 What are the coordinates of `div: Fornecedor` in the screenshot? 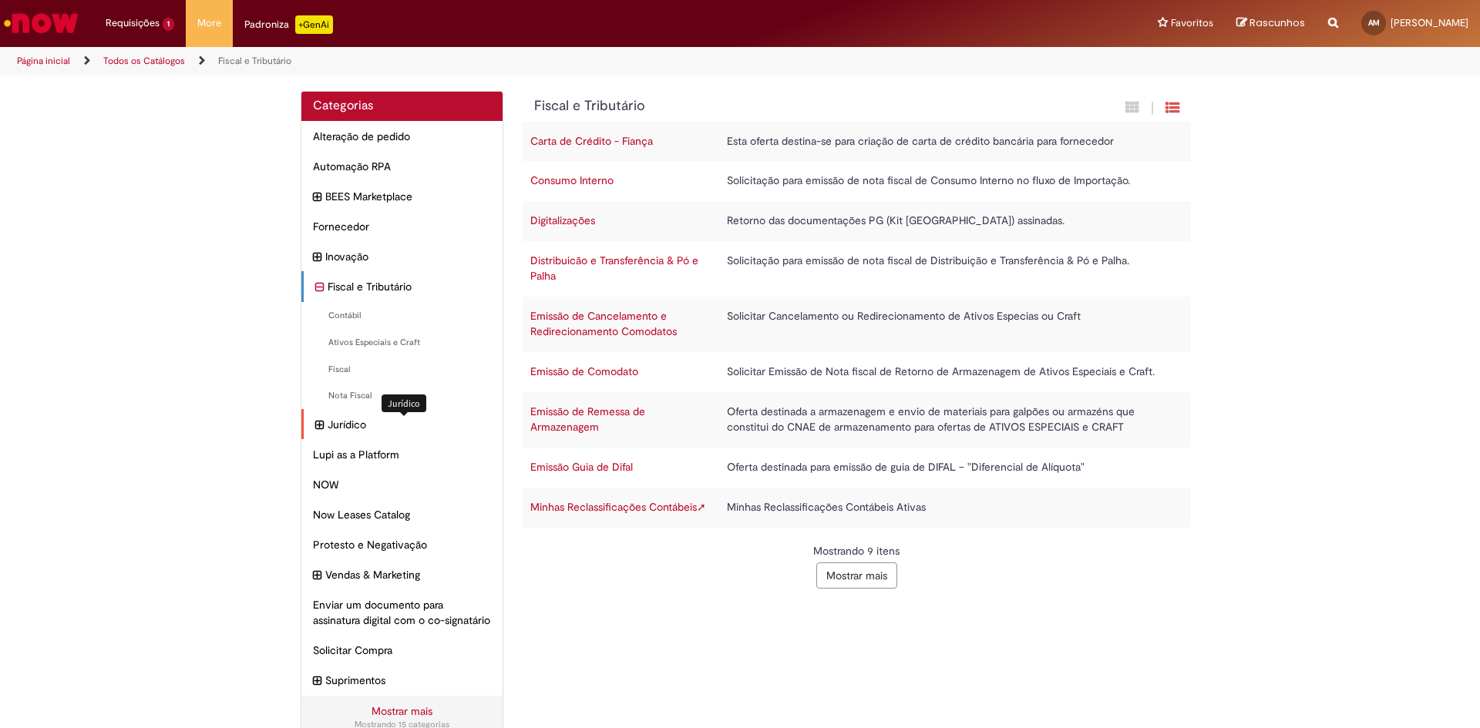 It's located at (401, 227).